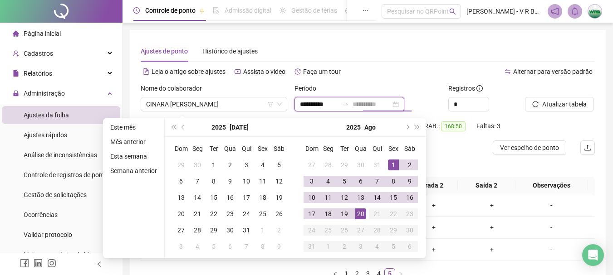 This screenshot has width=613, height=275. Describe the element at coordinates (452, 11) in the screenshot. I see `span: search` at that location.